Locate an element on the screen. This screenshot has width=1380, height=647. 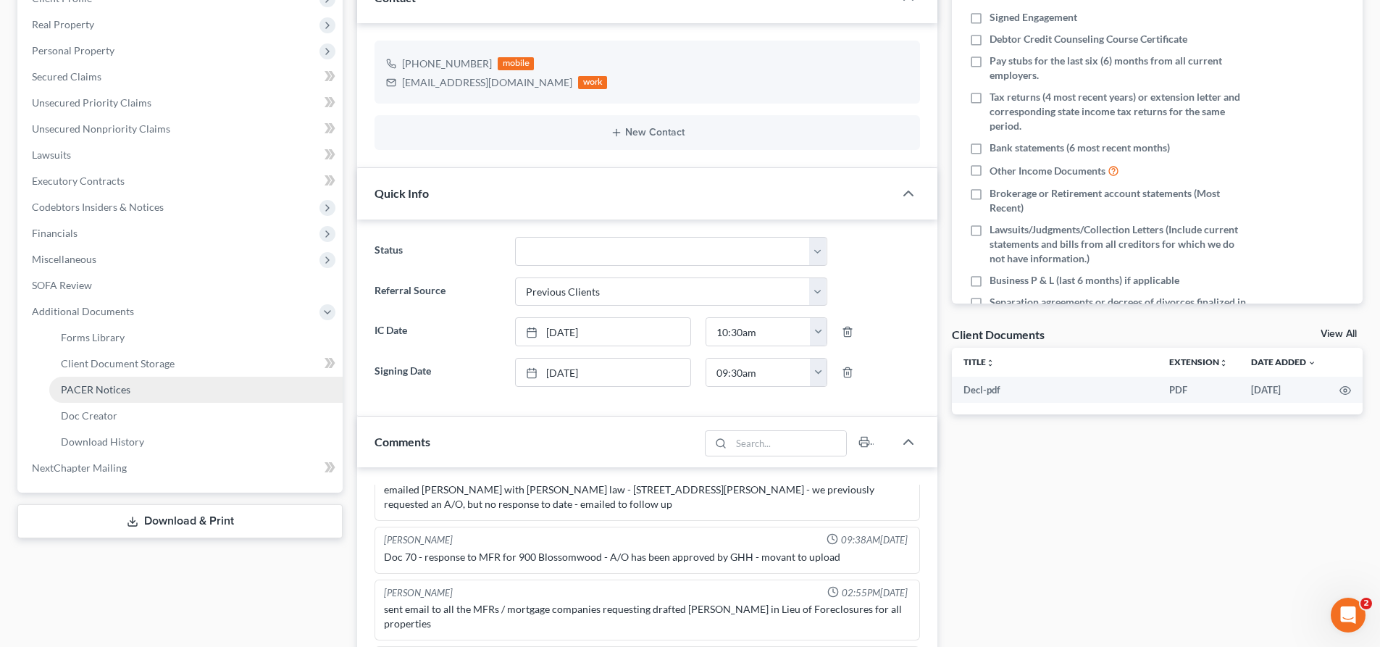
a: NextChapter Mailing is located at coordinates (181, 468).